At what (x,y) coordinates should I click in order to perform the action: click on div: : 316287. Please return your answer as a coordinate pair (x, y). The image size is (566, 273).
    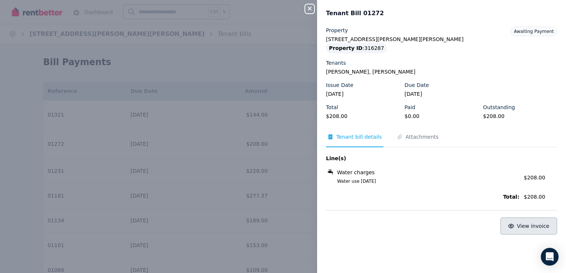
    Looking at the image, I should click on (356, 48).